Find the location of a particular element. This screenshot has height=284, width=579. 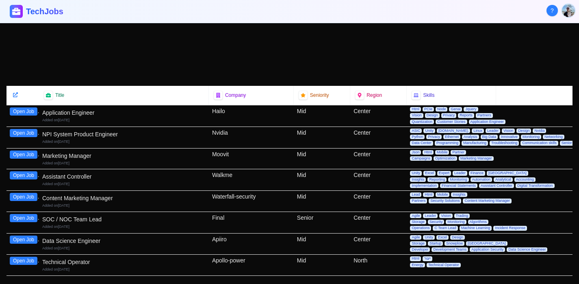

span: Finance is located at coordinates (477, 173).